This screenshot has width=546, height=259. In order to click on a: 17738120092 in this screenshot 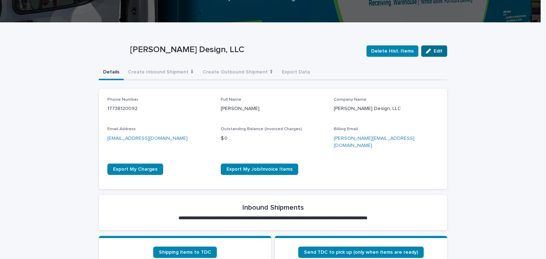, I will do `click(122, 109)`.